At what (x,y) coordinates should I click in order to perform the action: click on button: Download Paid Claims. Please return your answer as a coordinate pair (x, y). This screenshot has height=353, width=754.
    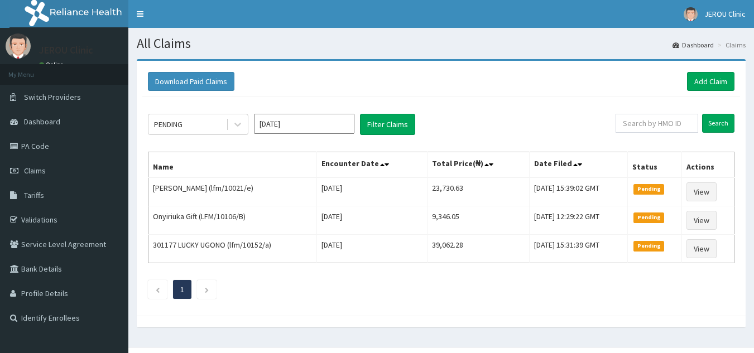
    Looking at the image, I should click on (191, 82).